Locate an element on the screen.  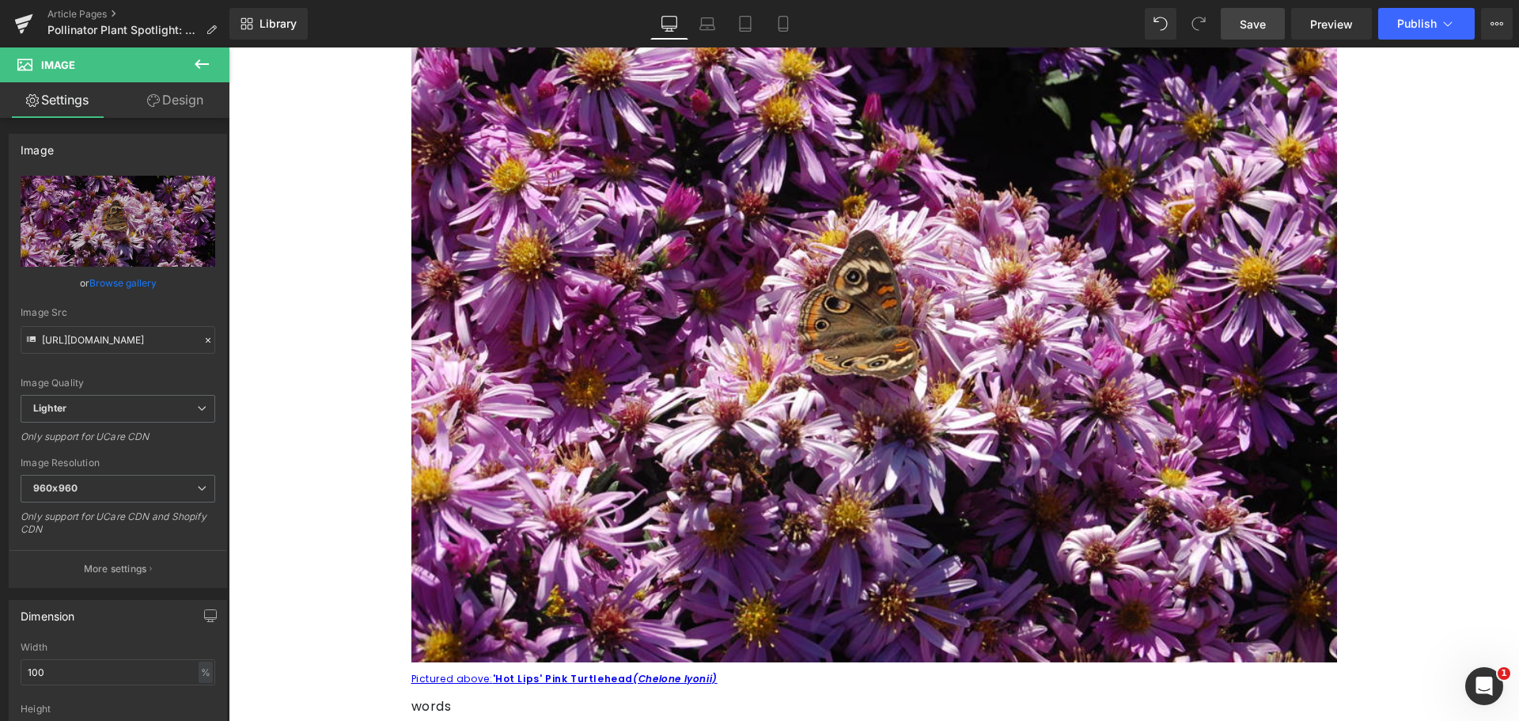
a: Mobile is located at coordinates (783, 24).